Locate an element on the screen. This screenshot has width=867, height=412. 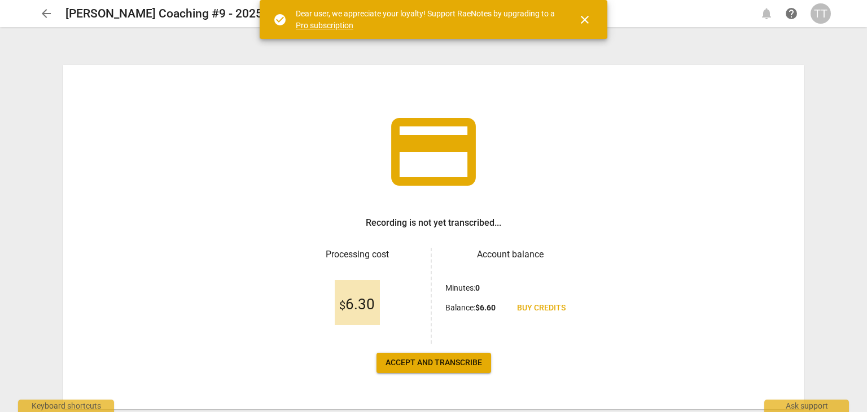
div: Ask support is located at coordinates (807, 406).